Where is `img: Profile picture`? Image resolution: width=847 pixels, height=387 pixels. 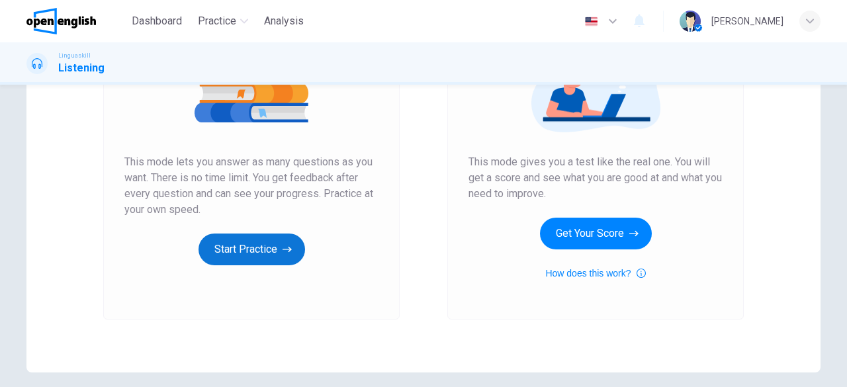
img: Profile picture is located at coordinates (691, 21).